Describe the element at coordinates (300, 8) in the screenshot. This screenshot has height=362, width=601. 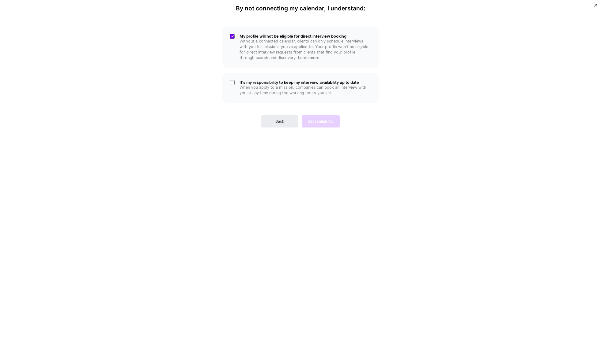
I see `h4: By not connecting my calendar, I understand:` at that location.